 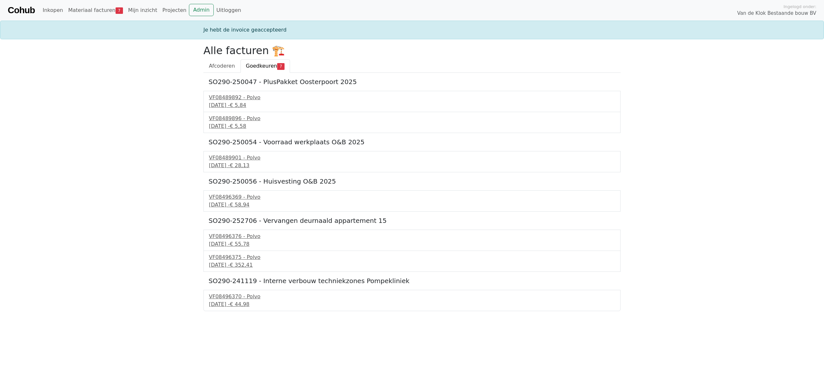 What do you see at coordinates (241, 265) in the screenshot?
I see `span: € 352,41` at bounding box center [241, 265].